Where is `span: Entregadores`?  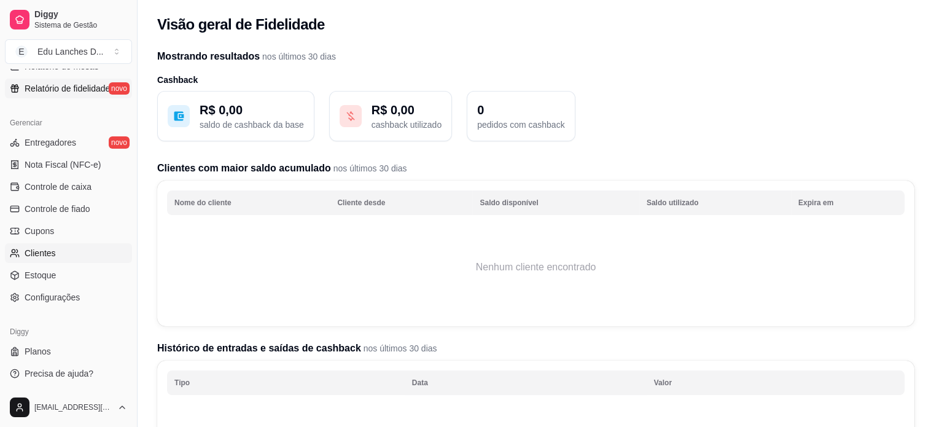
span: Entregadores is located at coordinates (50, 142).